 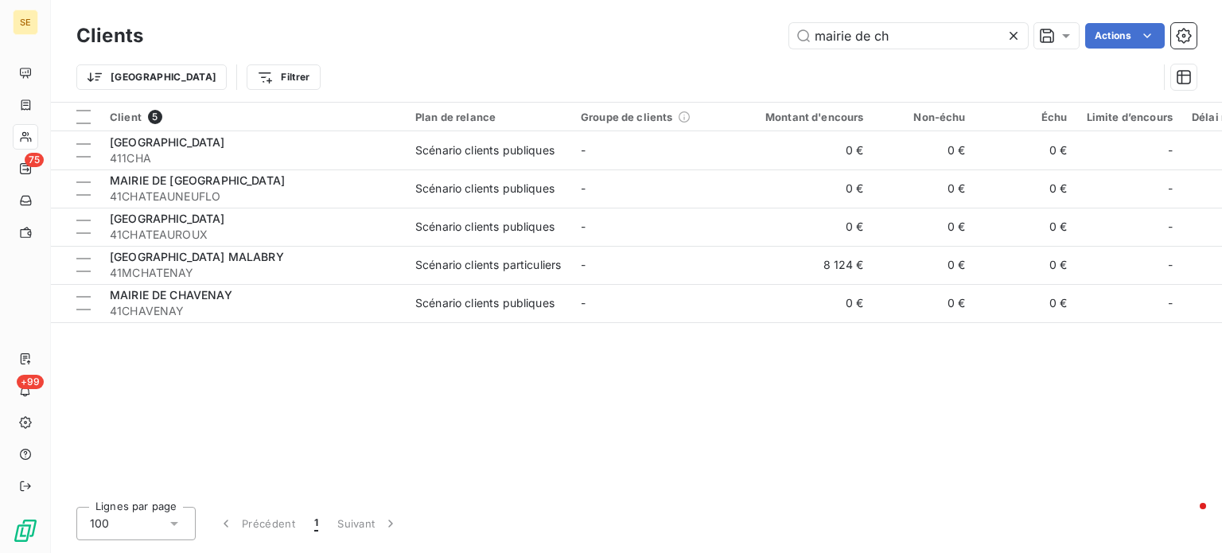 I want to click on span: 41CHAVENAY, so click(x=253, y=311).